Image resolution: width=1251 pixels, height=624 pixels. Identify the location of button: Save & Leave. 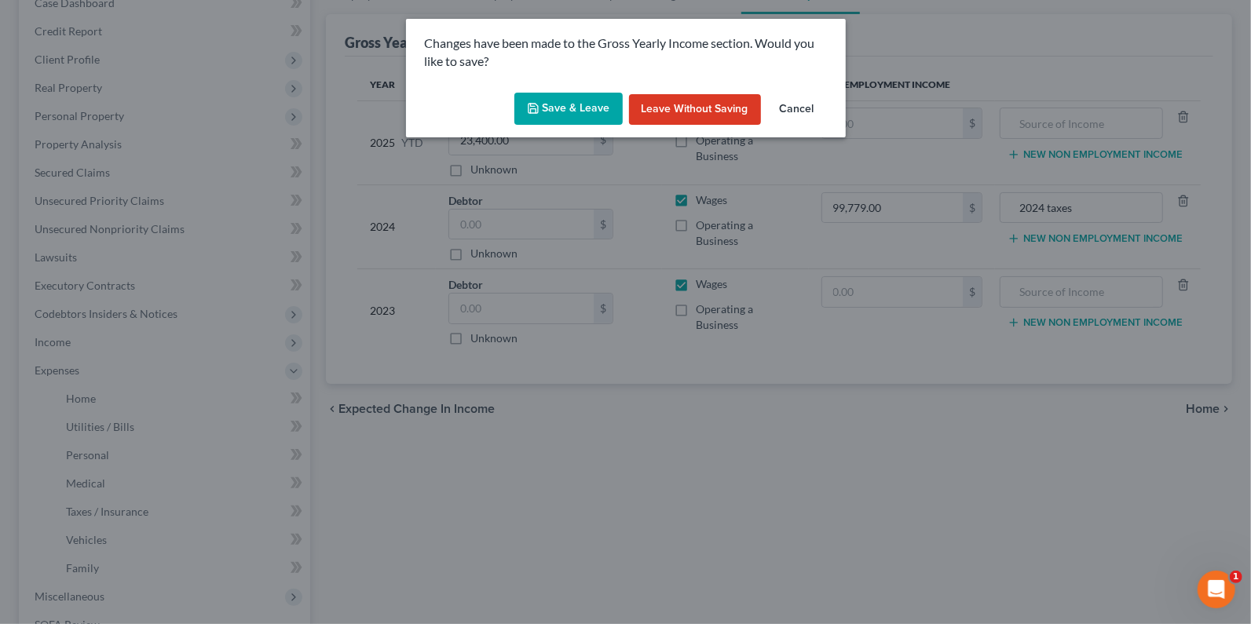
(569, 109).